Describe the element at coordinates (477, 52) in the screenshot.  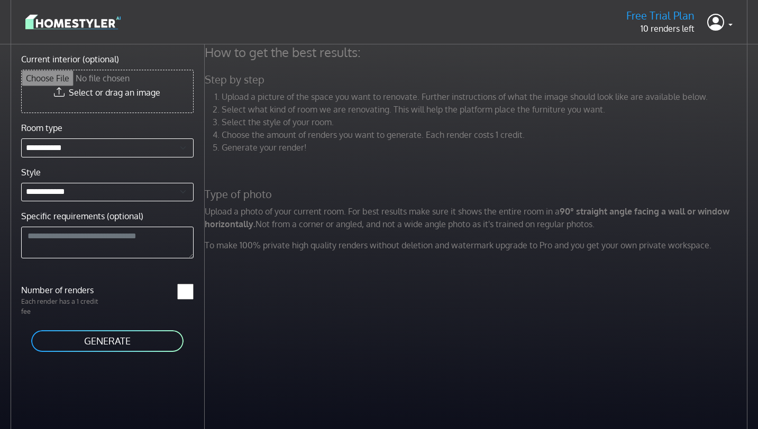
I see `h4: How to get the best results:` at that location.